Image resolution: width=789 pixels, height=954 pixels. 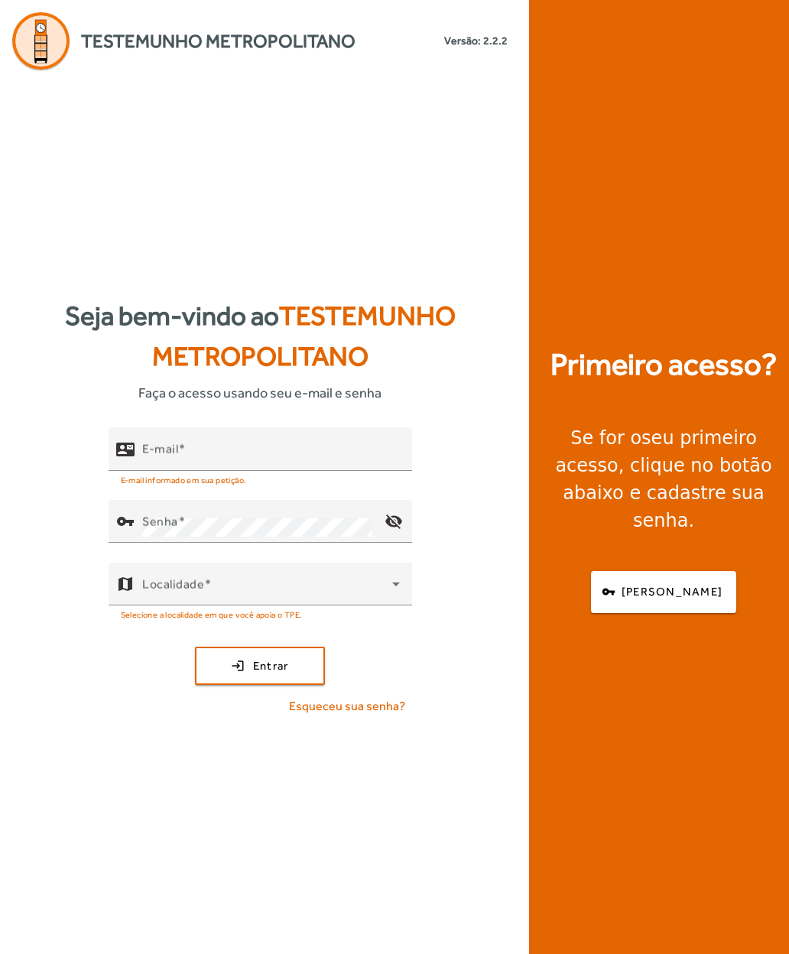 What do you see at coordinates (270, 666) in the screenshot?
I see `span: Entrar` at bounding box center [270, 666].